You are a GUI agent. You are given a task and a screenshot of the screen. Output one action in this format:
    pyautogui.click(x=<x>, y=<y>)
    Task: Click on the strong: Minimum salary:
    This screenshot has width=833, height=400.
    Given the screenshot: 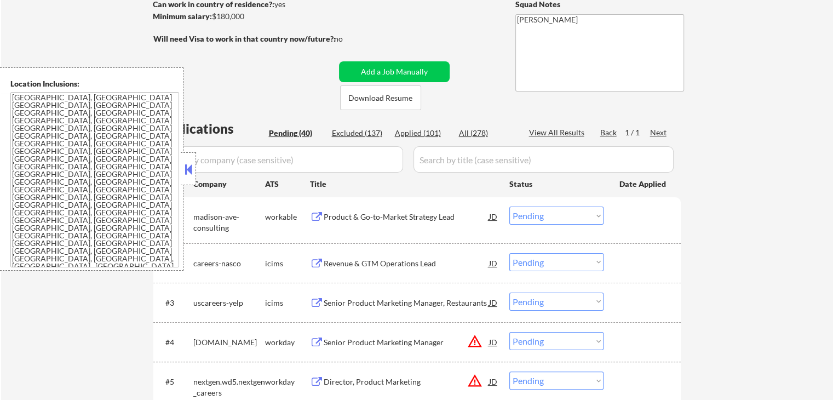 What is the action you would take?
    pyautogui.click(x=182, y=16)
    